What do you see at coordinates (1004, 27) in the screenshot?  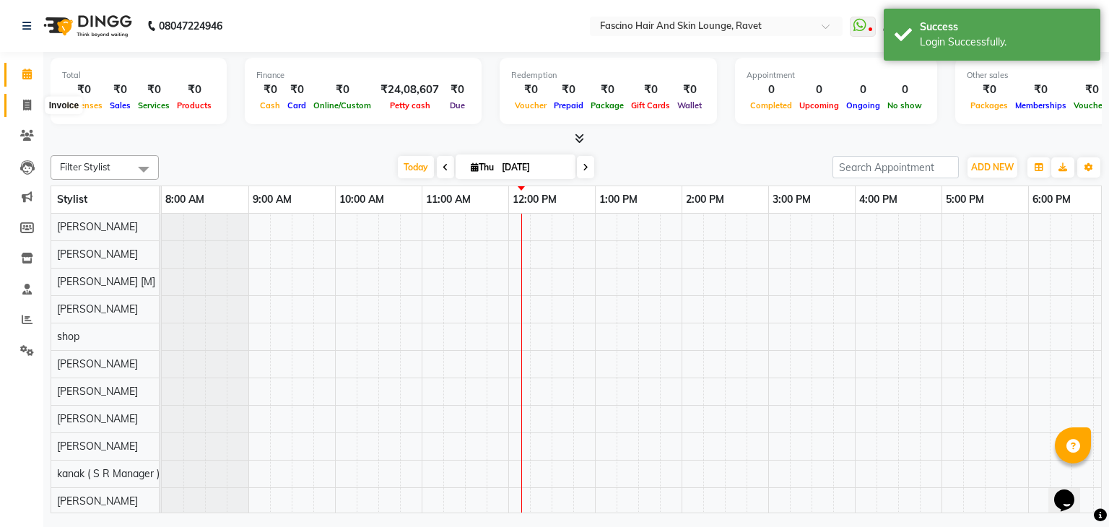 I see `div: Success` at bounding box center [1004, 27].